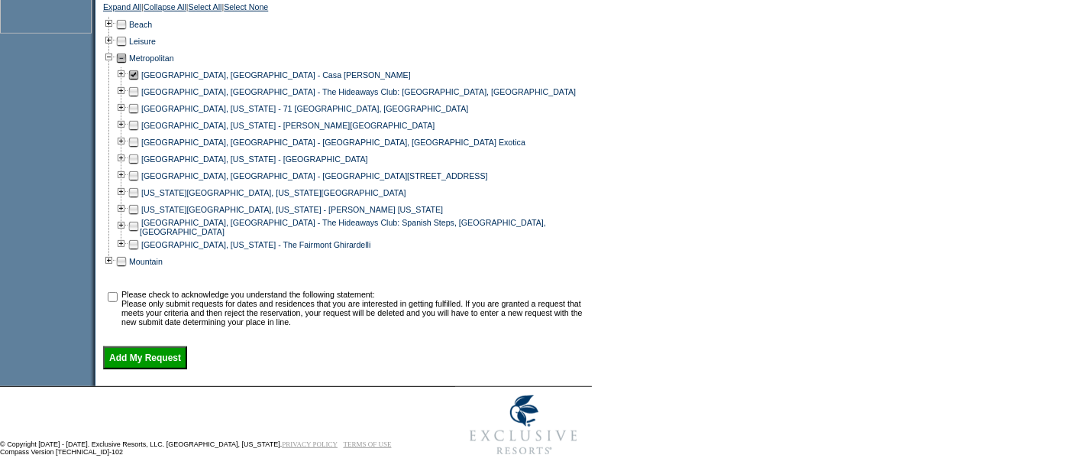 This screenshot has height=468, width=1073. I want to click on img: Exclusive Resorts, so click(523, 425).